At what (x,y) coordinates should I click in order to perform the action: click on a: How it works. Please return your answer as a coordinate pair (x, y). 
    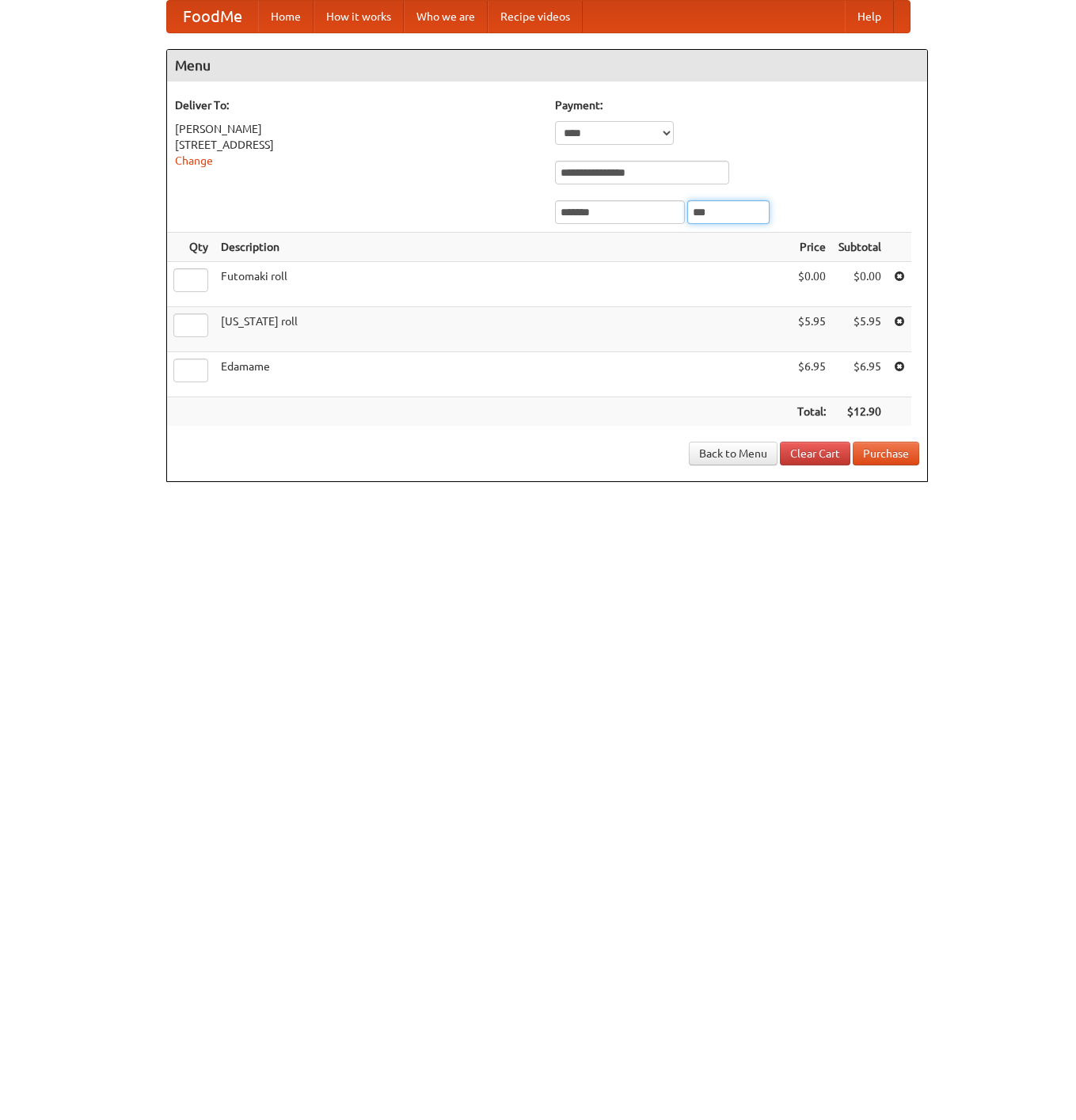
    Looking at the image, I should click on (359, 17).